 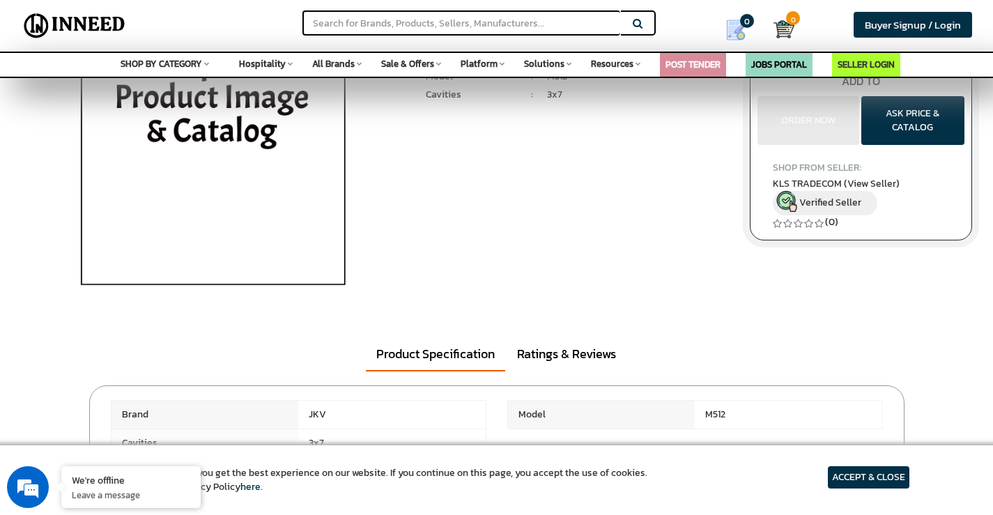 I want to click on li: Cavities, so click(x=471, y=95).